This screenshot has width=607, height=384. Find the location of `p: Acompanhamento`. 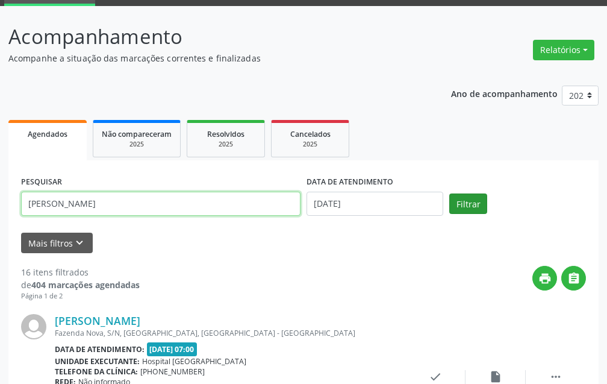

p: Acompanhamento is located at coordinates (215, 37).